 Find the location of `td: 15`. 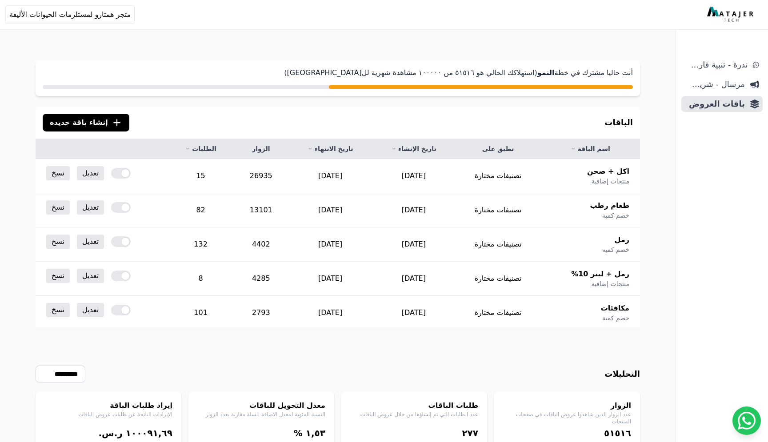

td: 15 is located at coordinates (201, 176).